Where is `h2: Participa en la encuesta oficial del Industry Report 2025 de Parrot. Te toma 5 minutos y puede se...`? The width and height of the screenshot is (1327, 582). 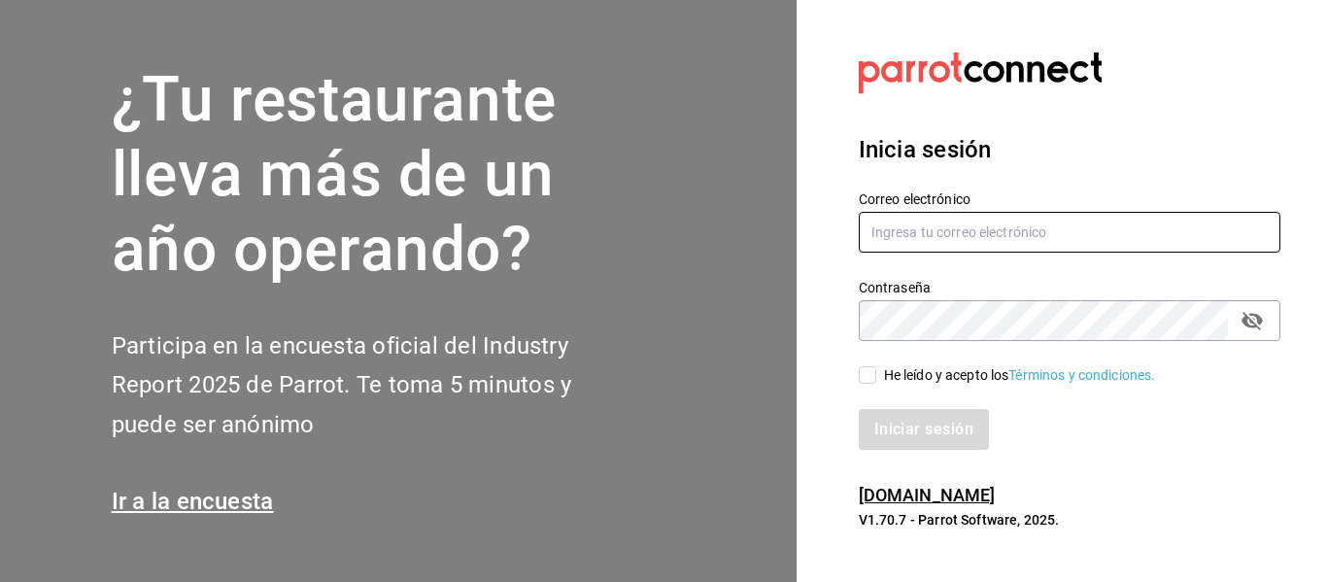
h2: Participa en la encuesta oficial del Industry Report 2025 de Parrot. Te toma 5 minutos y puede se... is located at coordinates (374, 386).